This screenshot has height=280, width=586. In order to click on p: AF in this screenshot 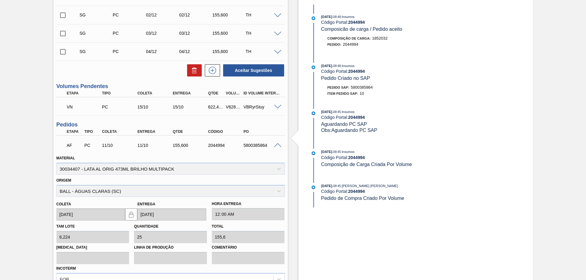, I will do `click(74, 145)`.